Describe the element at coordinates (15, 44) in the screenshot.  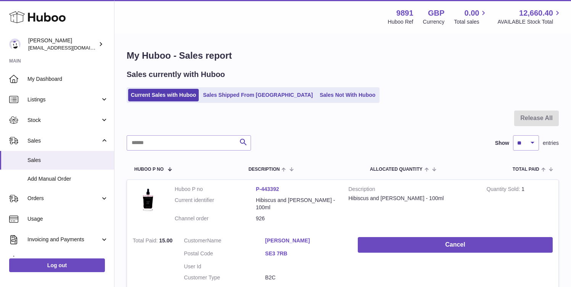
I see `img: ro@thebitterclub.co.uk` at that location.